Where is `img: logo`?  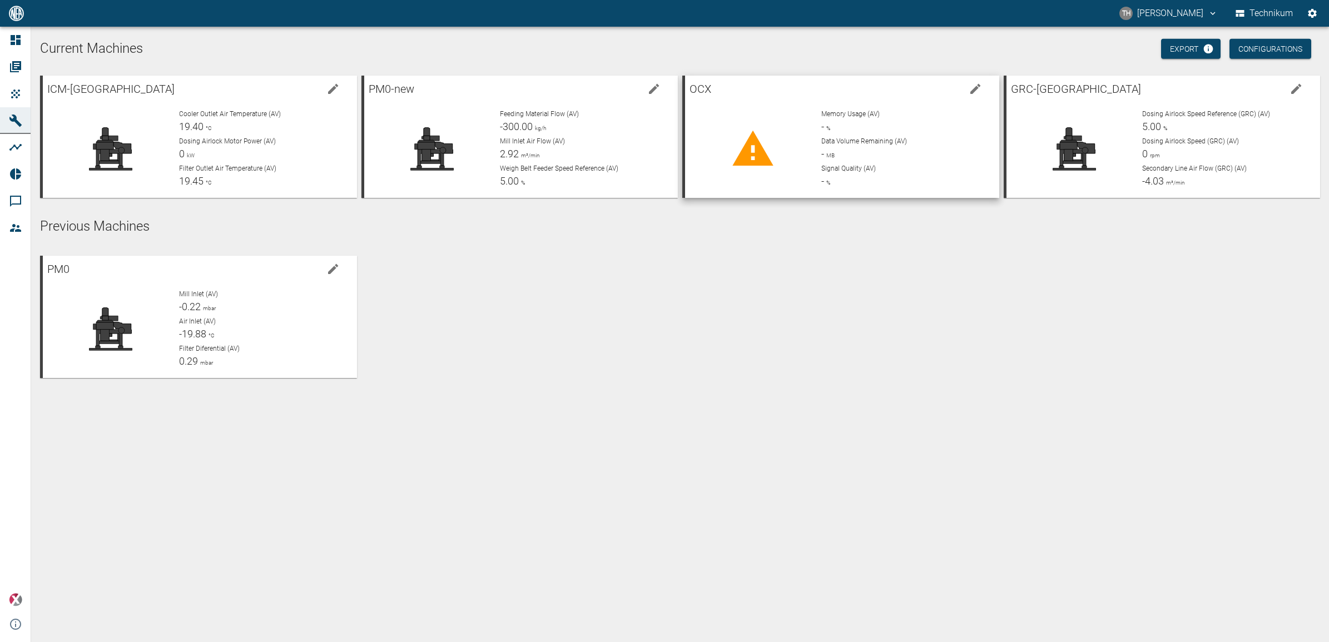
img: logo is located at coordinates (16, 13).